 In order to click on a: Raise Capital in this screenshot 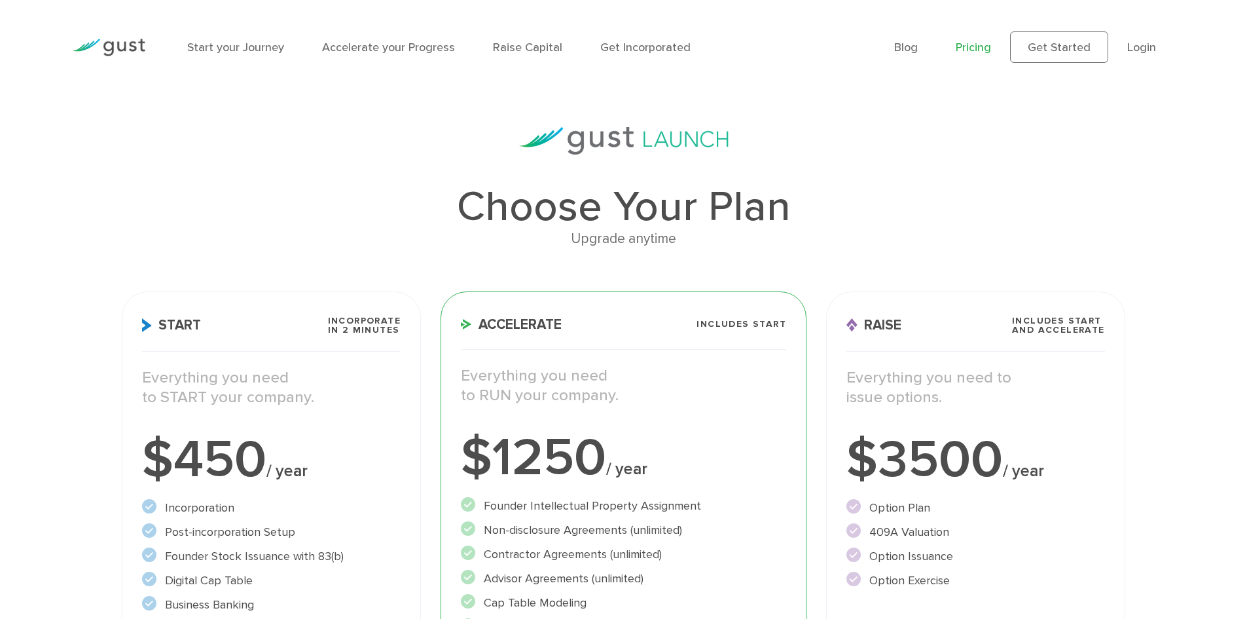, I will do `click(528, 47)`.